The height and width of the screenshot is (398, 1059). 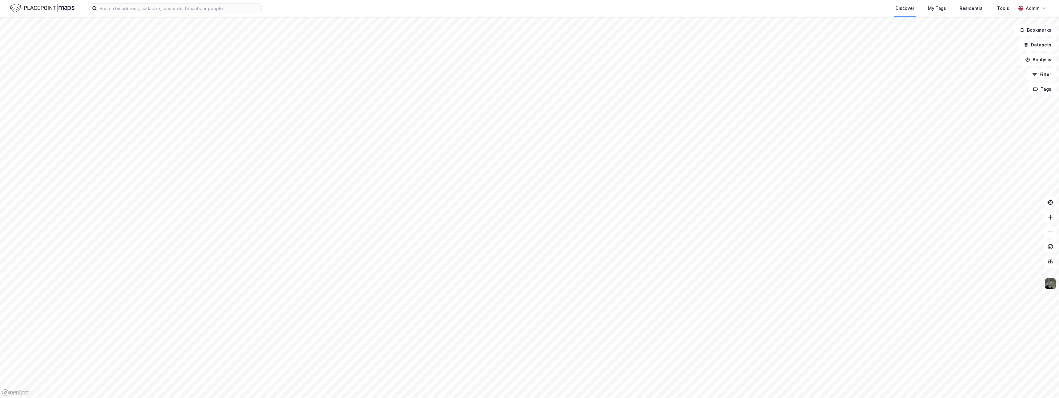 What do you see at coordinates (1003, 8) in the screenshot?
I see `div: Tools` at bounding box center [1003, 8].